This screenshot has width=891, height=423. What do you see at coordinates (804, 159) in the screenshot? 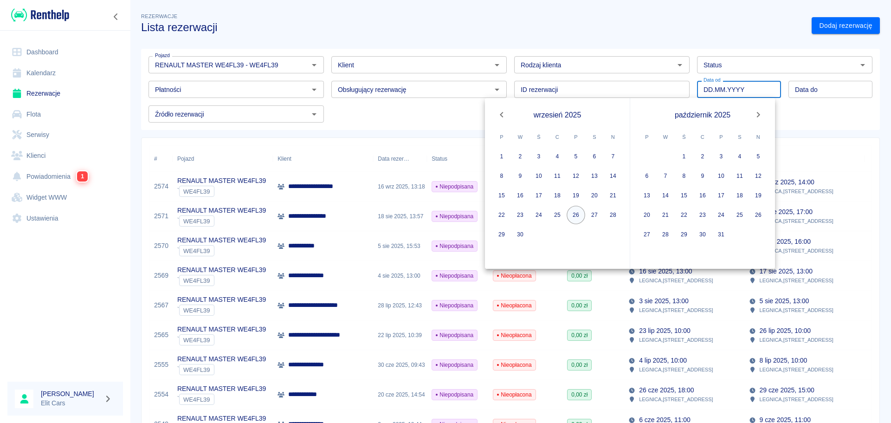
I see `div: Odbiór` at bounding box center [804, 159].